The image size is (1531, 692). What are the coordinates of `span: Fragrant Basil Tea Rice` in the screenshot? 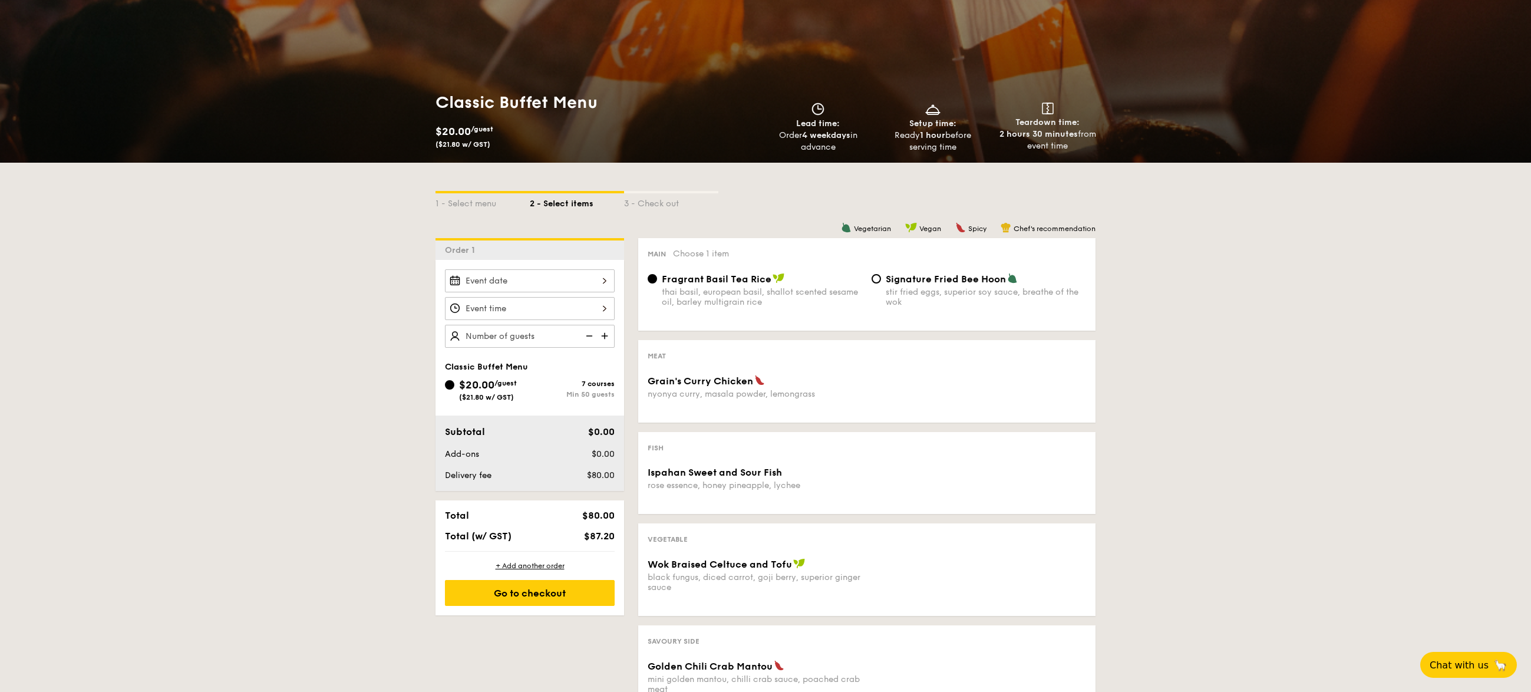 It's located at (717, 279).